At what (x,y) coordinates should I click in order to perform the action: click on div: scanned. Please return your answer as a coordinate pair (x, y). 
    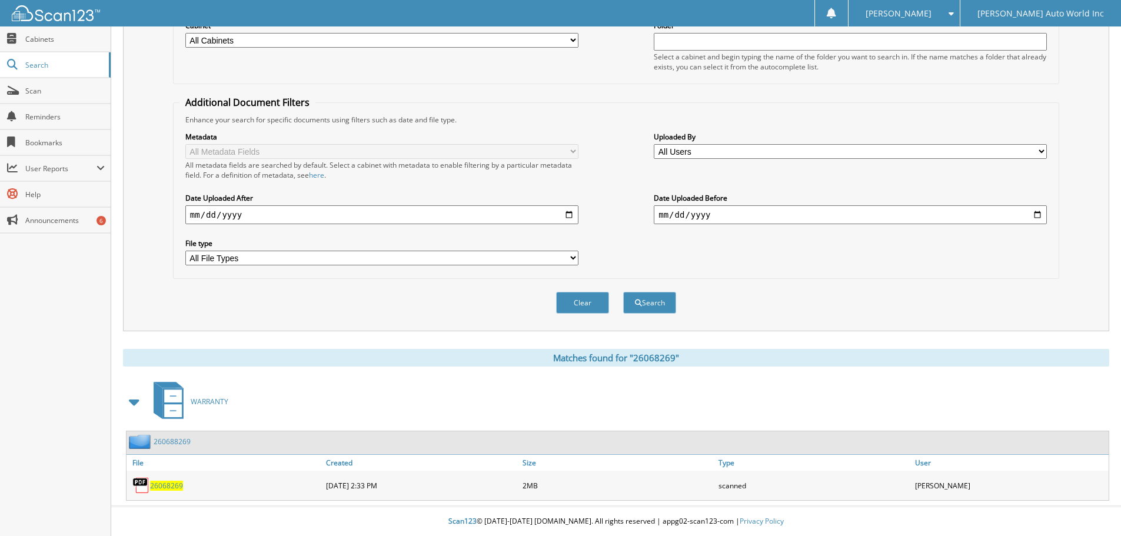
    Looking at the image, I should click on (814, 485).